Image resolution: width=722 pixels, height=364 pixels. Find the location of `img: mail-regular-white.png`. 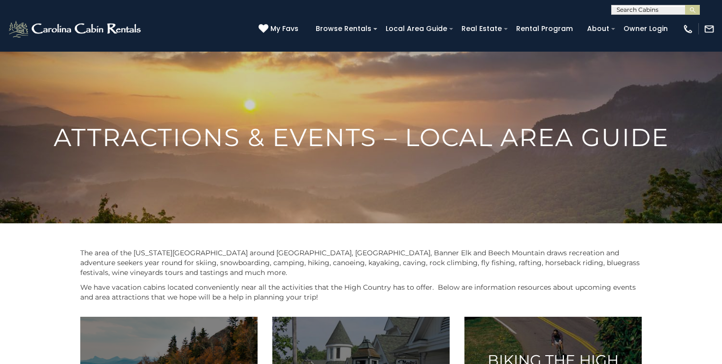

img: mail-regular-white.png is located at coordinates (709, 29).